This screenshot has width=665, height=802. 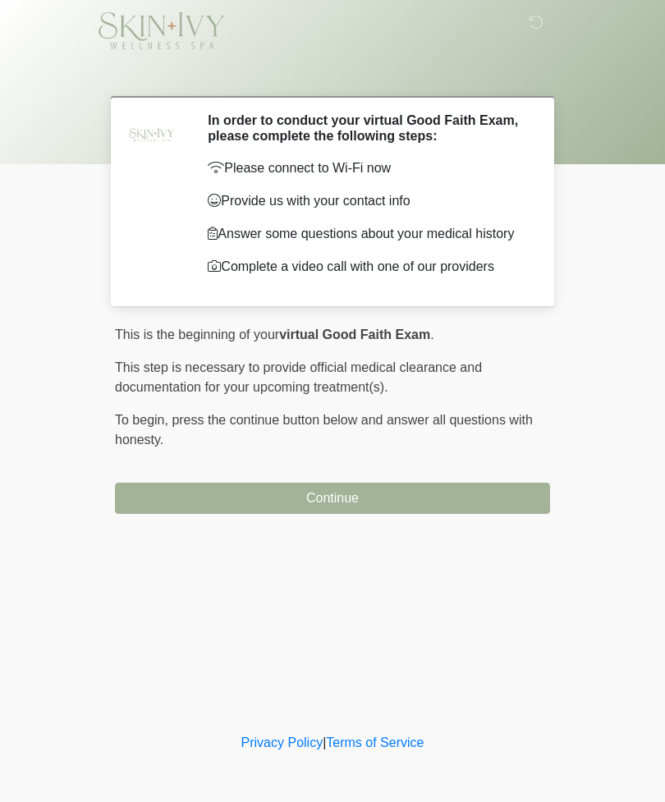 What do you see at coordinates (366, 201) in the screenshot?
I see `p: Provide us with your contact info` at bounding box center [366, 201].